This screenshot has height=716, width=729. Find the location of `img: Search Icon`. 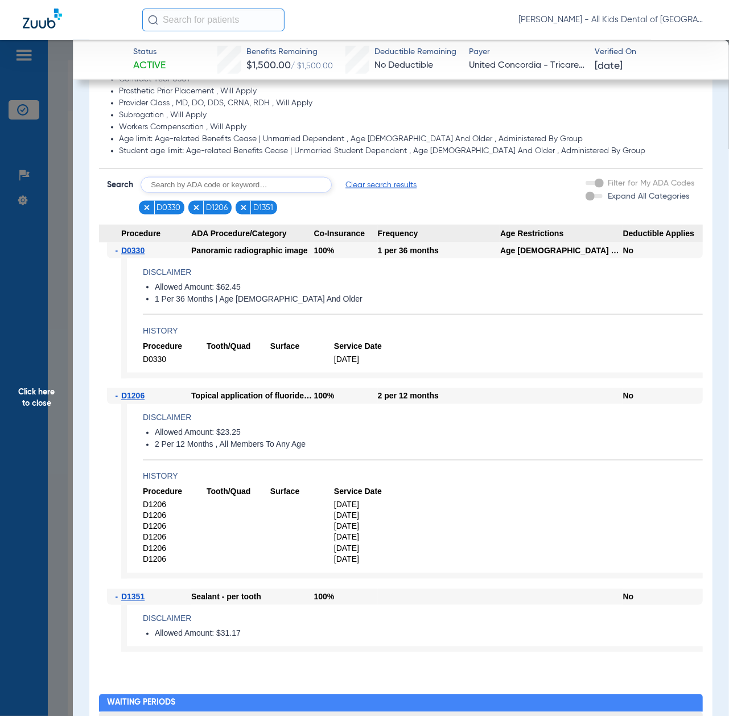

img: Search Icon is located at coordinates (153, 20).